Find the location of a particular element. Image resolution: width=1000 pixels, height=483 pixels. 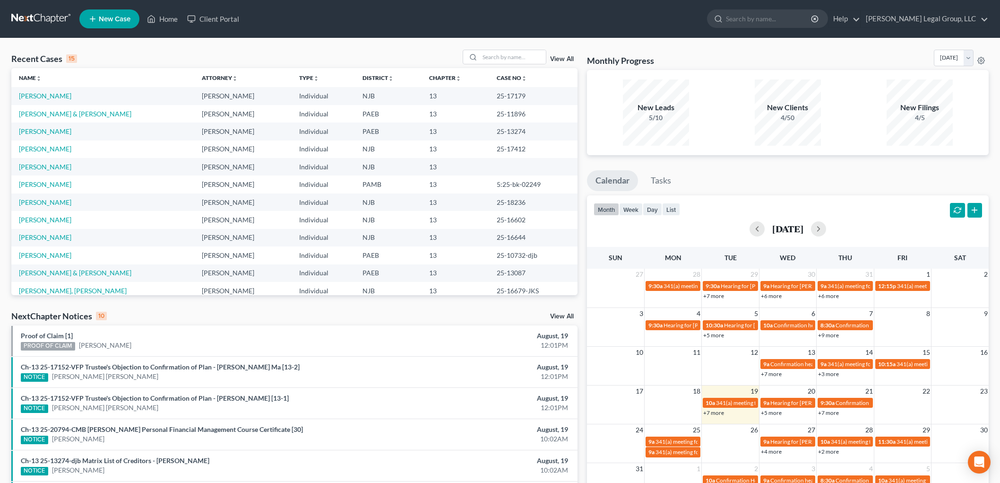

a: Case Nounfold_more is located at coordinates (512, 78).